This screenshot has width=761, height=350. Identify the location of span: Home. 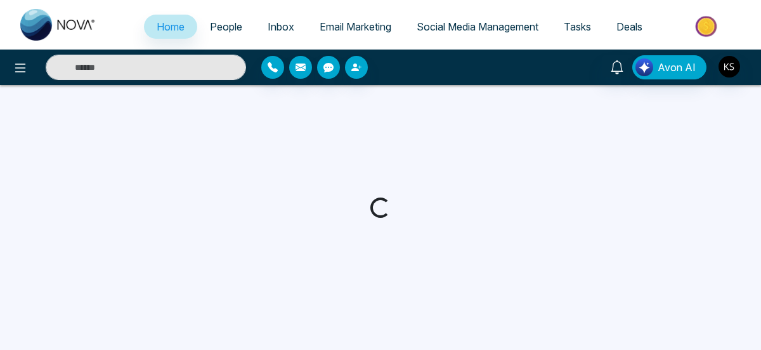
(171, 27).